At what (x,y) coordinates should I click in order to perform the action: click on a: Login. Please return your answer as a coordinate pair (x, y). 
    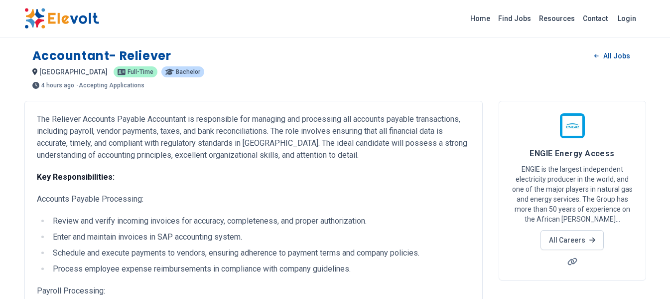
    Looking at the image, I should click on (627, 18).